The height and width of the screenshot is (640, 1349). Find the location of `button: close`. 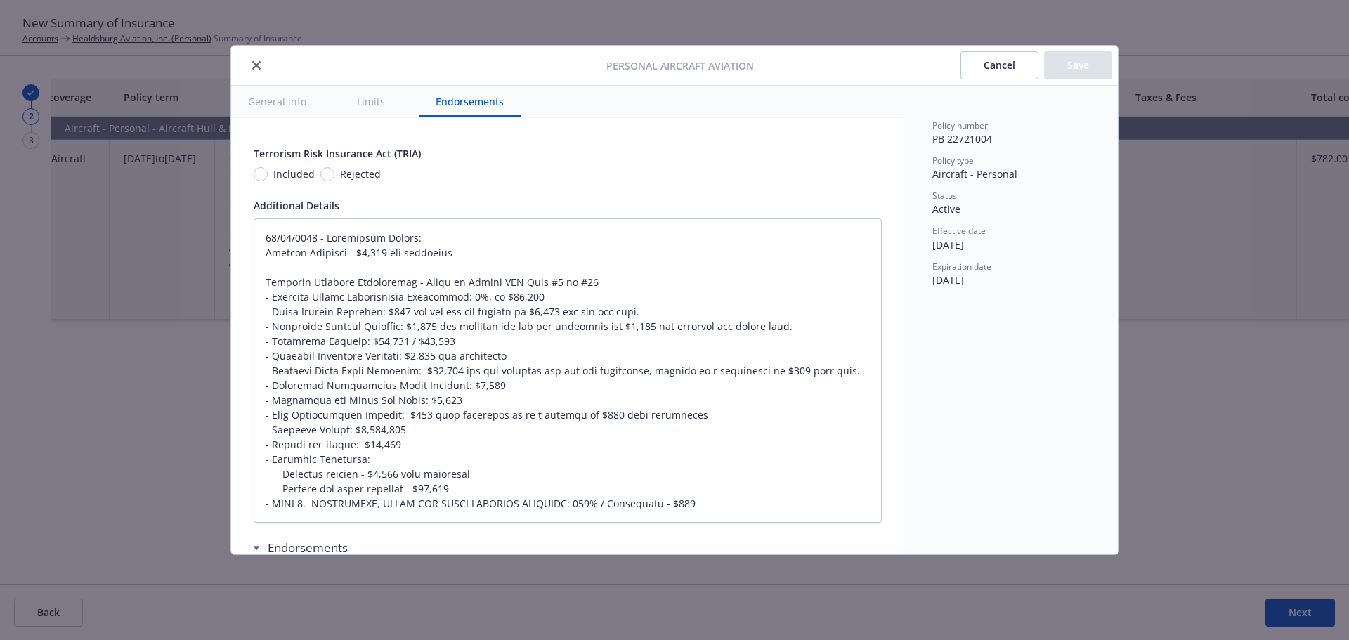

button: close is located at coordinates (256, 65).